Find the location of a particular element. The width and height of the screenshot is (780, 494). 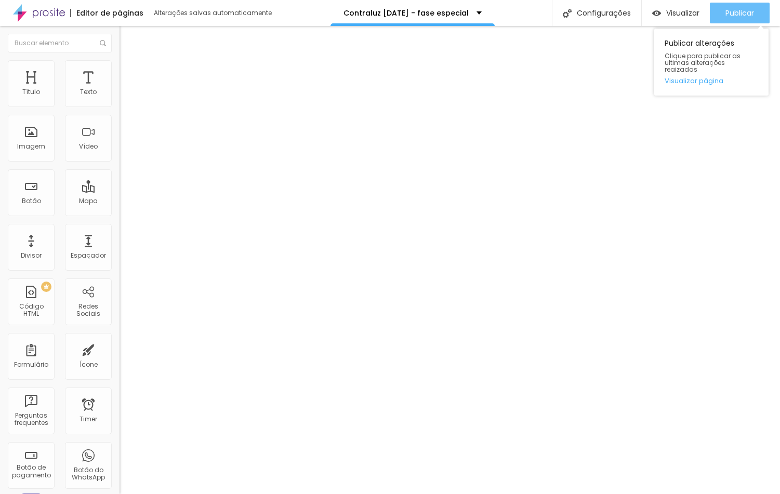

div: Publicar alterações is located at coordinates (712, 62).